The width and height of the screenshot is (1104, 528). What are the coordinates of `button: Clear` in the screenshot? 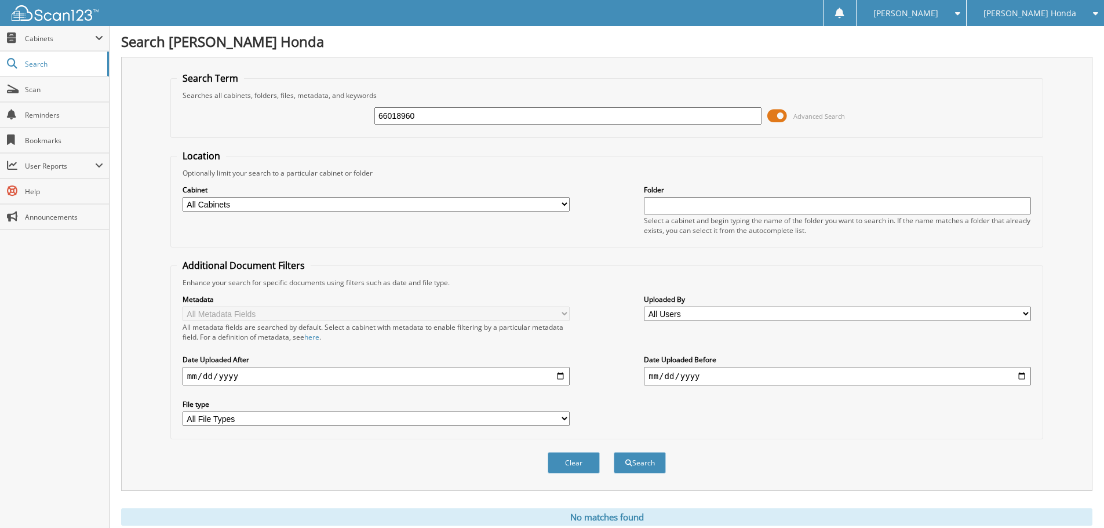 It's located at (574, 462).